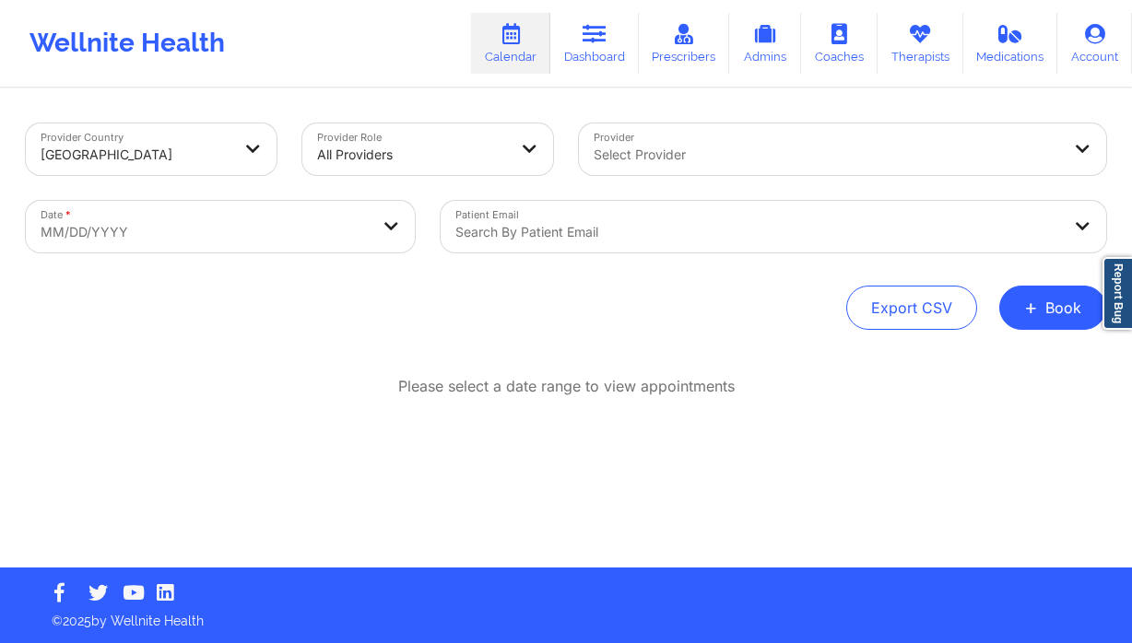 The width and height of the screenshot is (1132, 643). What do you see at coordinates (1053, 308) in the screenshot?
I see `button: +Book` at bounding box center [1053, 308].